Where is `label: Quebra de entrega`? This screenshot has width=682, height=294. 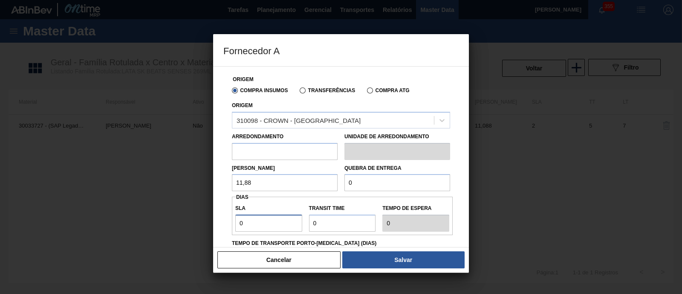
label: Quebra de entrega is located at coordinates (373, 168).